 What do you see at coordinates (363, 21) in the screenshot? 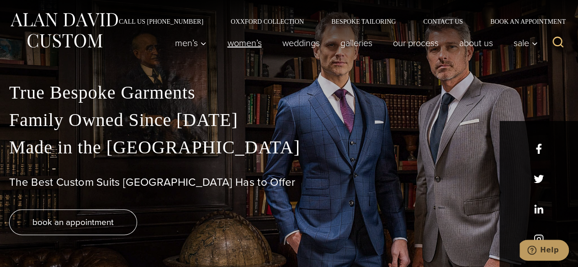
I see `a: Bespoke Tailoring` at bounding box center [363, 21].